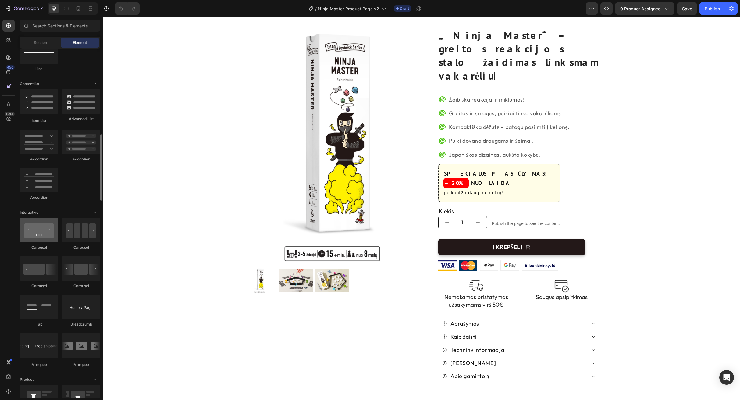  Describe the element at coordinates (712, 9) in the screenshot. I see `div: Publish` at that location.